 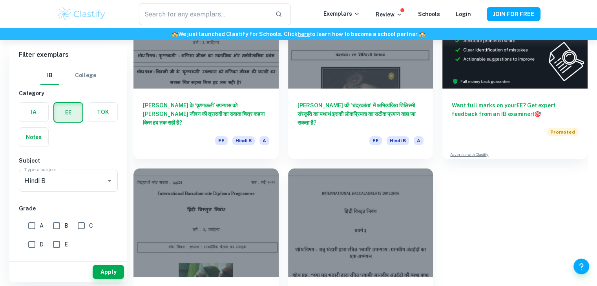 What do you see at coordinates (108, 272) in the screenshot?
I see `button: Apply` at bounding box center [108, 272].